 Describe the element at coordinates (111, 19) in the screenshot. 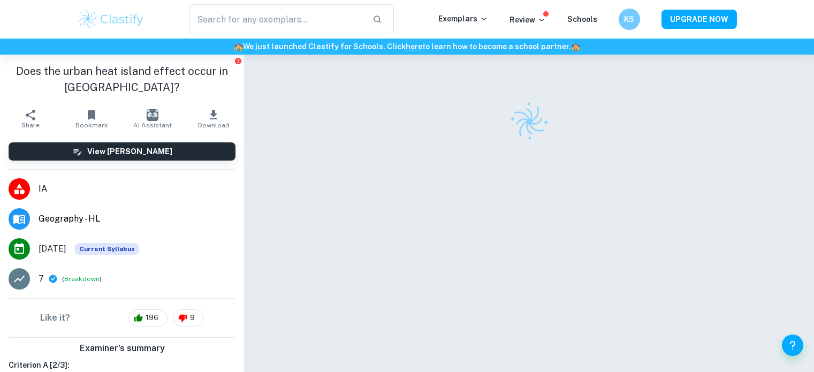

I see `a: Clastify logo` at that location.